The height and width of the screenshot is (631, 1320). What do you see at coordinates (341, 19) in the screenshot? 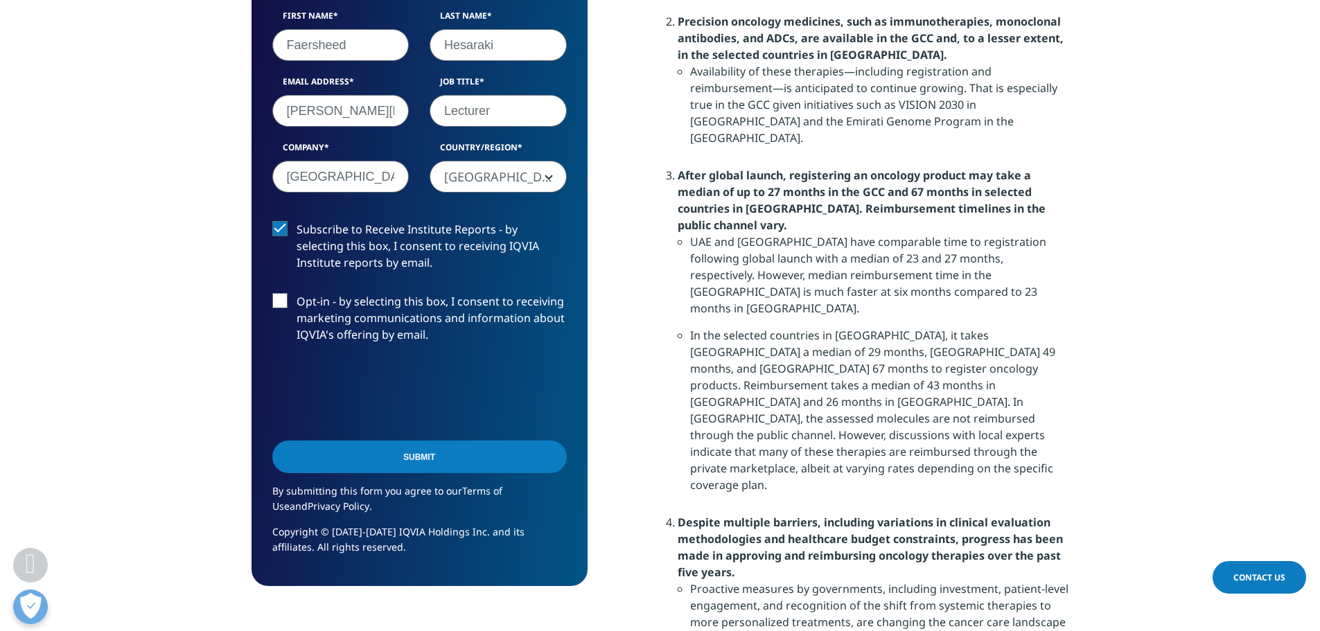
I see `label: First Name` at bounding box center [341, 19].